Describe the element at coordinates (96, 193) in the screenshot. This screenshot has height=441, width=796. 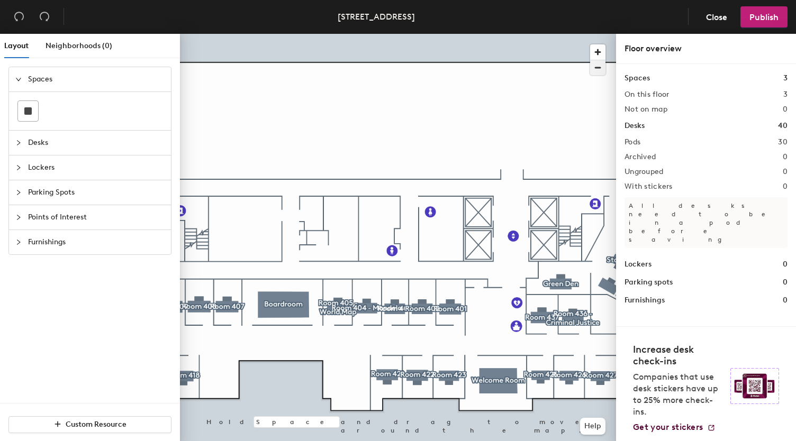
I see `span: Parking Spots` at that location.